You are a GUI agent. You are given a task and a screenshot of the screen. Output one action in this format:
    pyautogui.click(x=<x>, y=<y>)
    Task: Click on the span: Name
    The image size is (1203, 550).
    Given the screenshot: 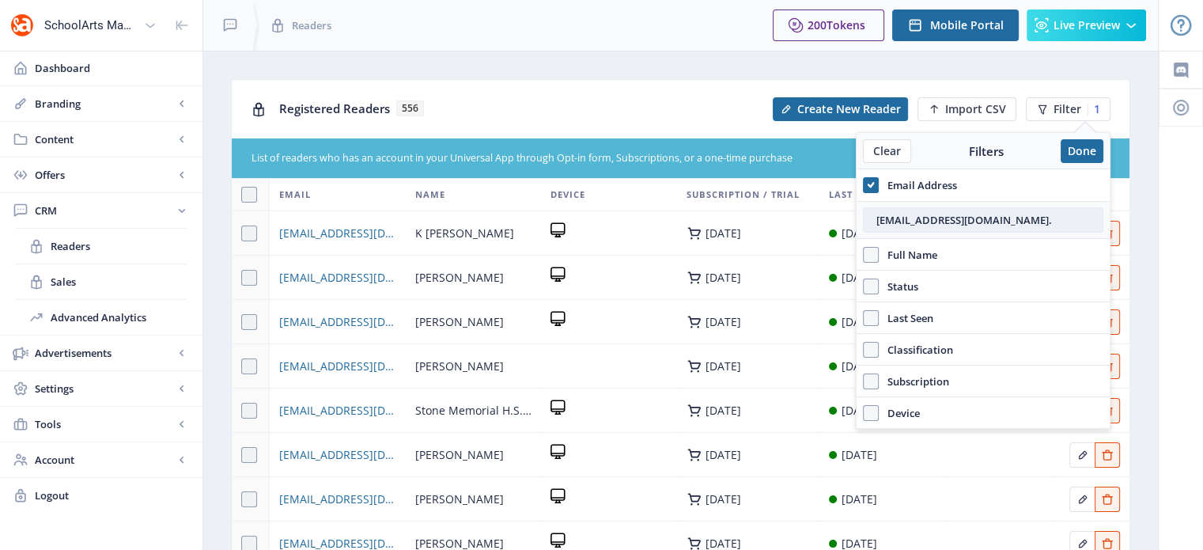 What is the action you would take?
    pyautogui.click(x=430, y=195)
    